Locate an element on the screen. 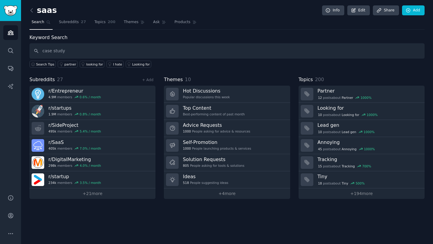 The height and width of the screenshot is (244, 433). h3: Tracking is located at coordinates (369, 159).